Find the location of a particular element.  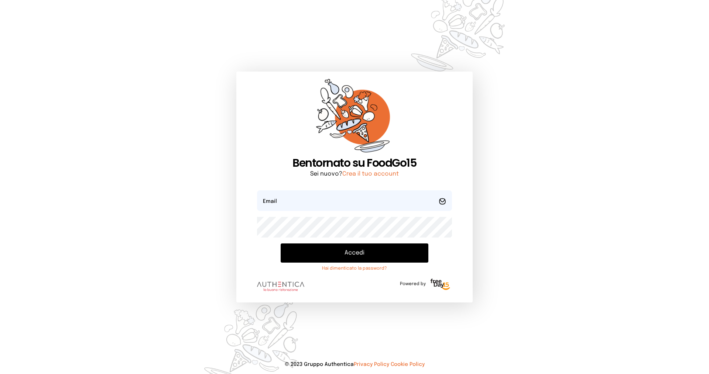

span: Powered by is located at coordinates (413, 284).